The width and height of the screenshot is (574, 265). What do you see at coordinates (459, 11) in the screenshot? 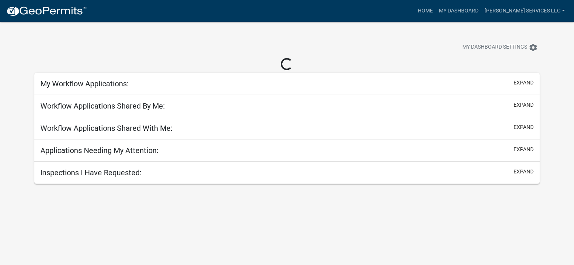
I see `a: My Dashboard` at bounding box center [459, 11].